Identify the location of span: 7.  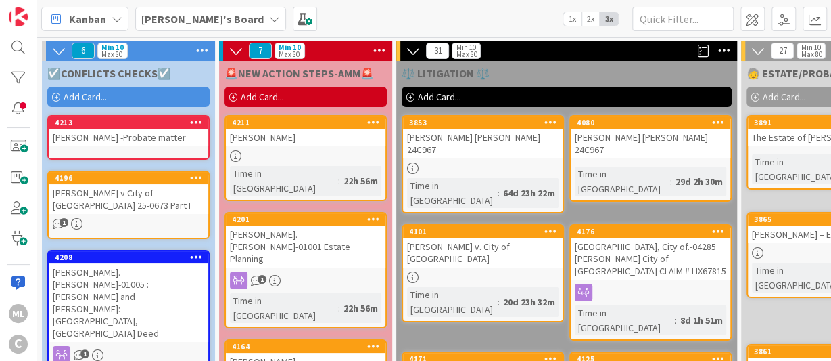
(260, 51).